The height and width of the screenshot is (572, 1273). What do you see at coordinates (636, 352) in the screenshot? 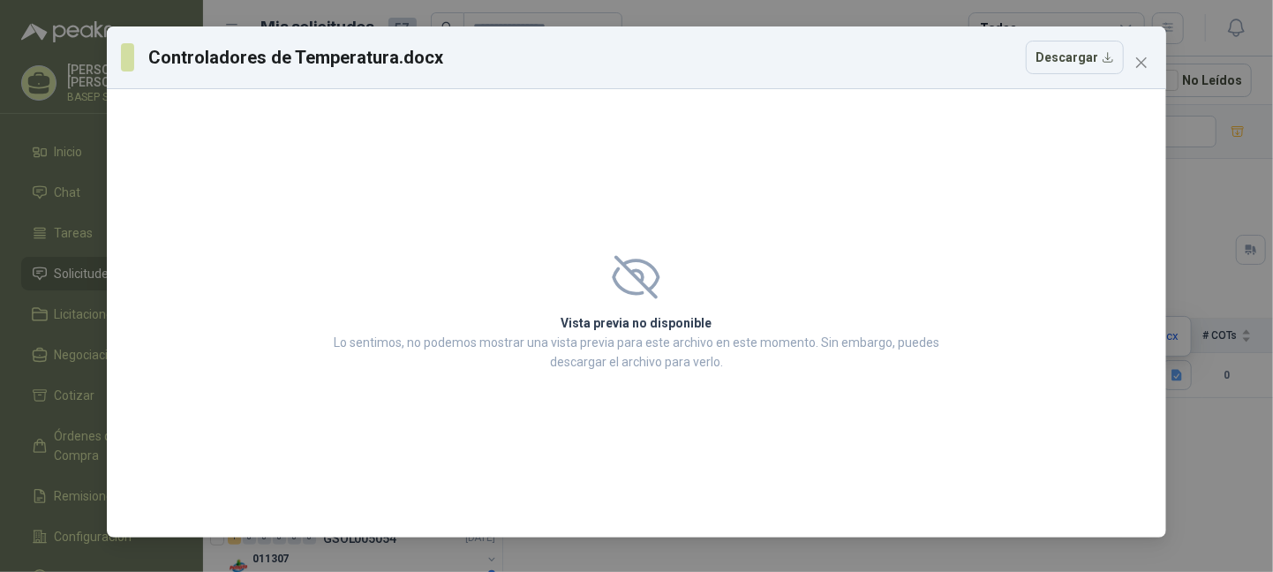
I see `p: Lo sentimos, no podemos mostrar una vista previa para este archivo en este momento. Sin embargo, ...` at bounding box center [636, 352].